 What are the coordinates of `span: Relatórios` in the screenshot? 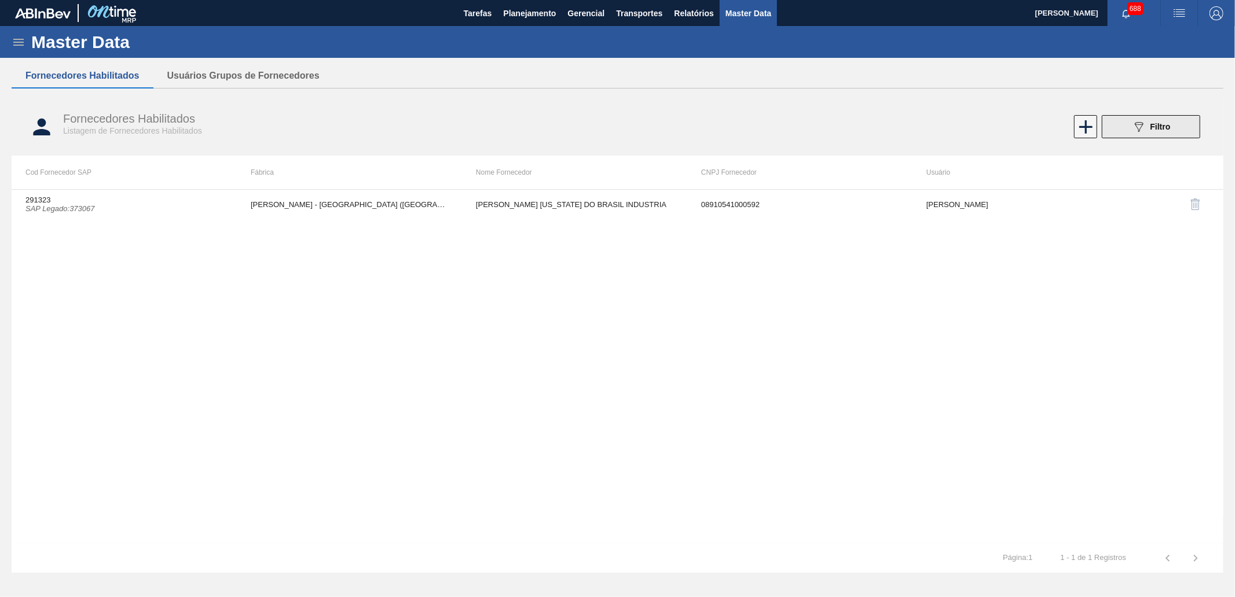 It's located at (693, 13).